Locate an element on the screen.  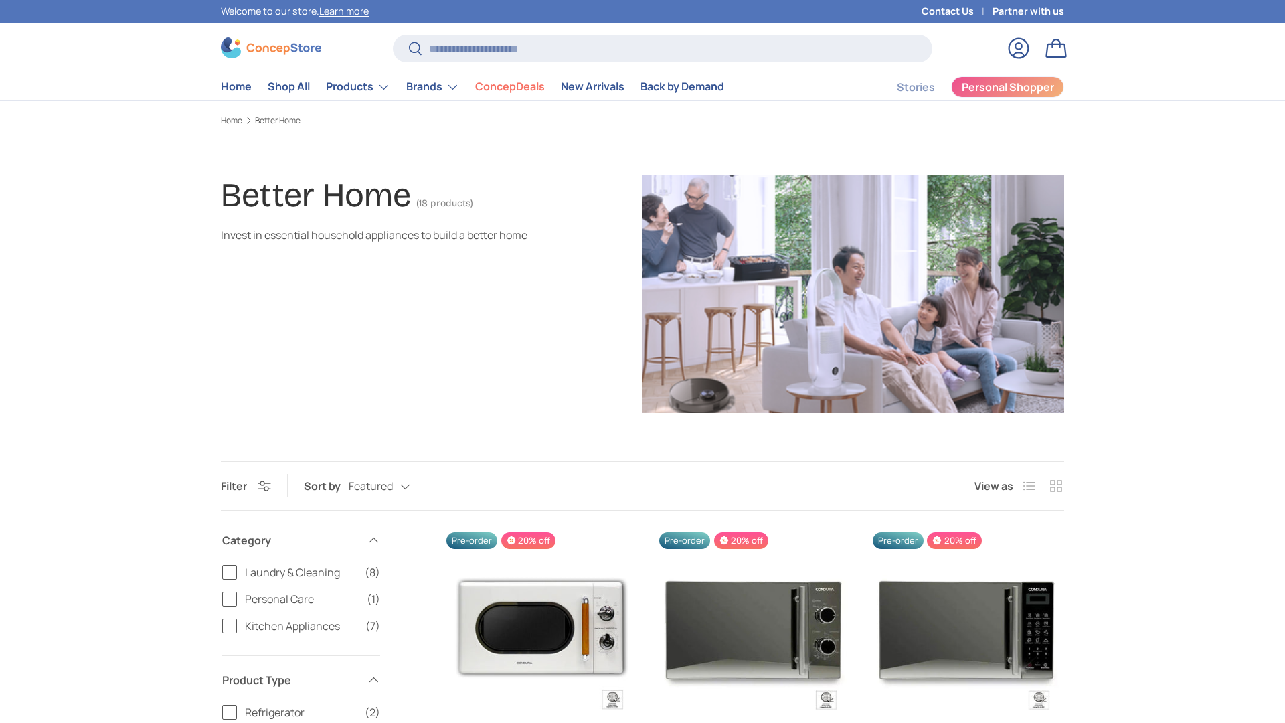
summary: Products is located at coordinates (358, 87).